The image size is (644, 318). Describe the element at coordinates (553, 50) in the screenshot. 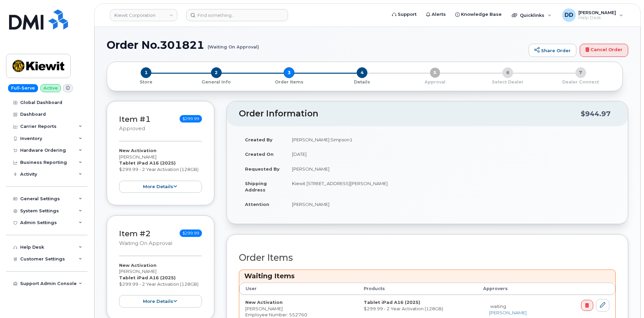

I see `a: Share Order` at that location.